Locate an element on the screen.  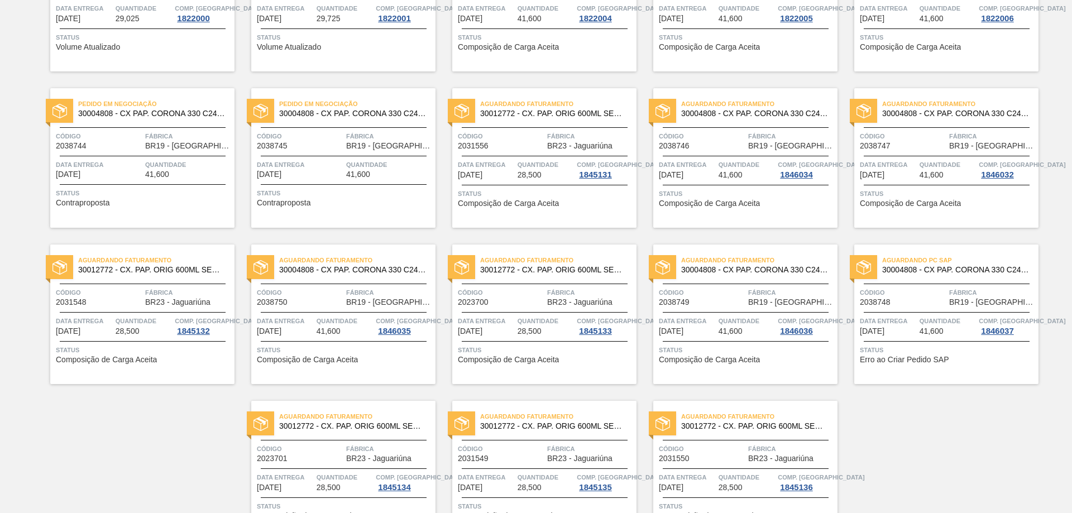
span: Aguardando PC SAP is located at coordinates (960, 260).